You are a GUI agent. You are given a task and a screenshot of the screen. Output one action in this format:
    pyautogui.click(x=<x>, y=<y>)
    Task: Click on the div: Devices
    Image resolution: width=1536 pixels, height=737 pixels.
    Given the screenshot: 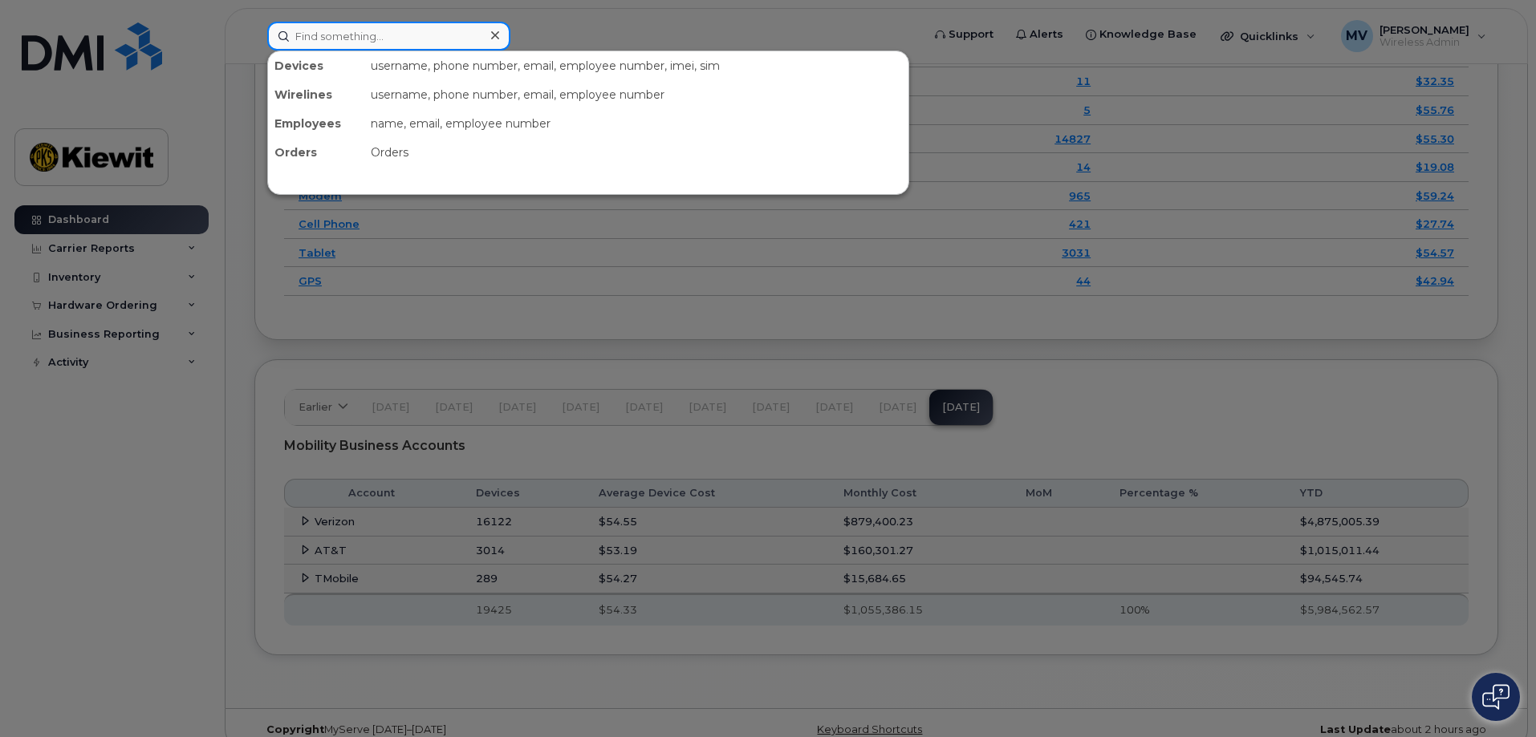 What is the action you would take?
    pyautogui.click(x=316, y=66)
    